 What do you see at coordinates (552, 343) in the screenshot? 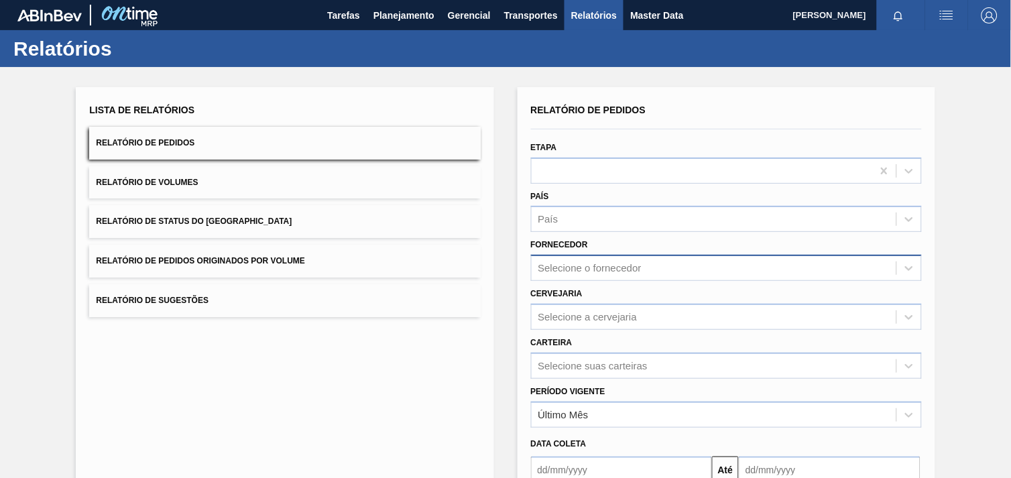
I see `label: Carteira` at bounding box center [552, 343].